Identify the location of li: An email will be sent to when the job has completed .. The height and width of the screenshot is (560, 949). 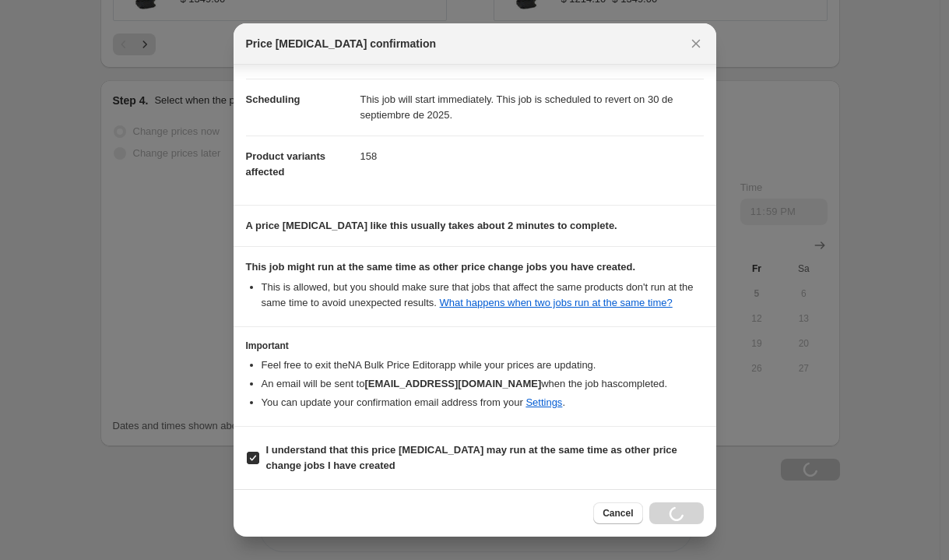
(483, 384).